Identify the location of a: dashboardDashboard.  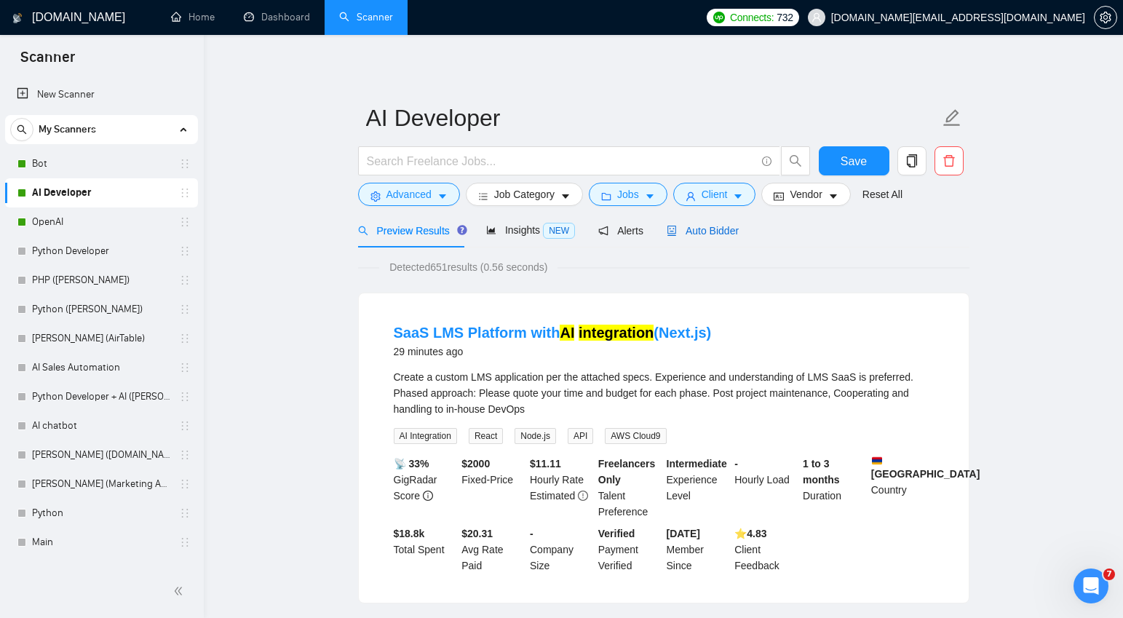
(277, 17).